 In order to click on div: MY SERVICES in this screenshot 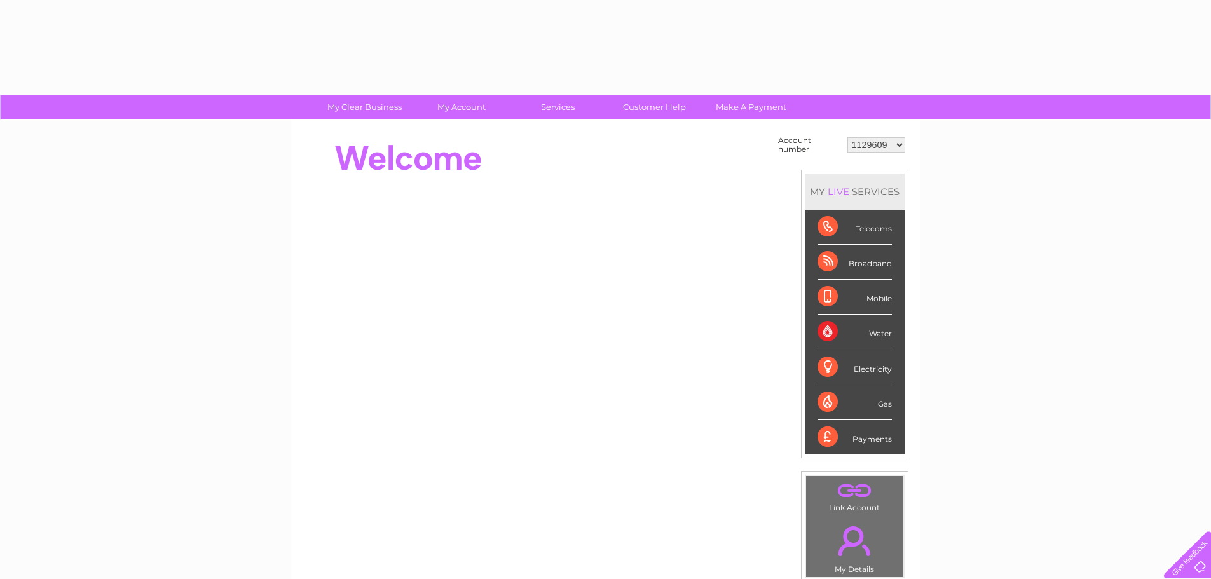, I will do `click(854, 191)`.